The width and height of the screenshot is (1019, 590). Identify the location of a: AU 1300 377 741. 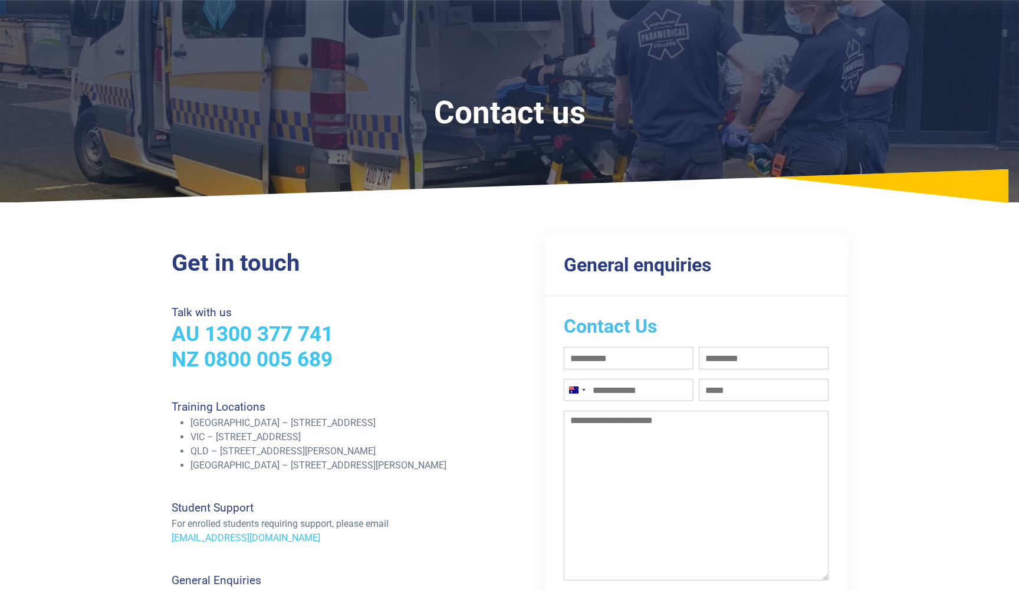
(252, 334).